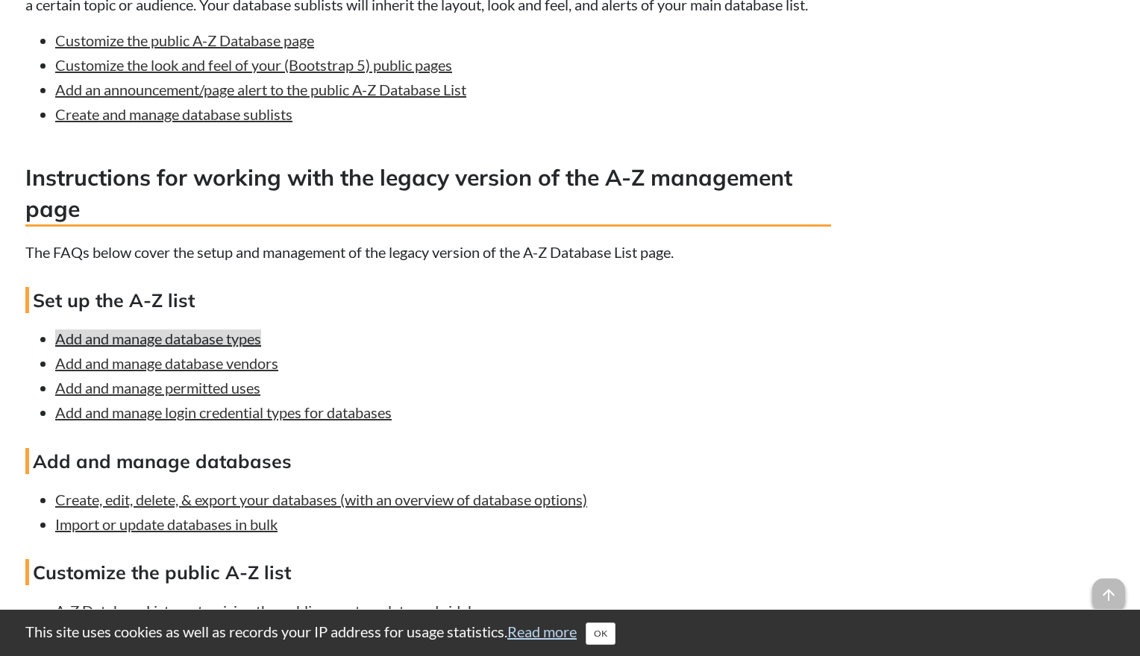 The height and width of the screenshot is (656, 1140). What do you see at coordinates (158, 339) in the screenshot?
I see `a: Add and manage database types` at bounding box center [158, 339].